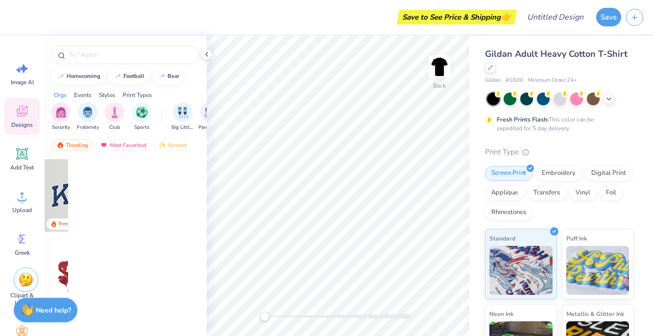 The width and height of the screenshot is (653, 336). Describe the element at coordinates (210, 127) in the screenshot. I see `span: Parent's Weekend` at that location.